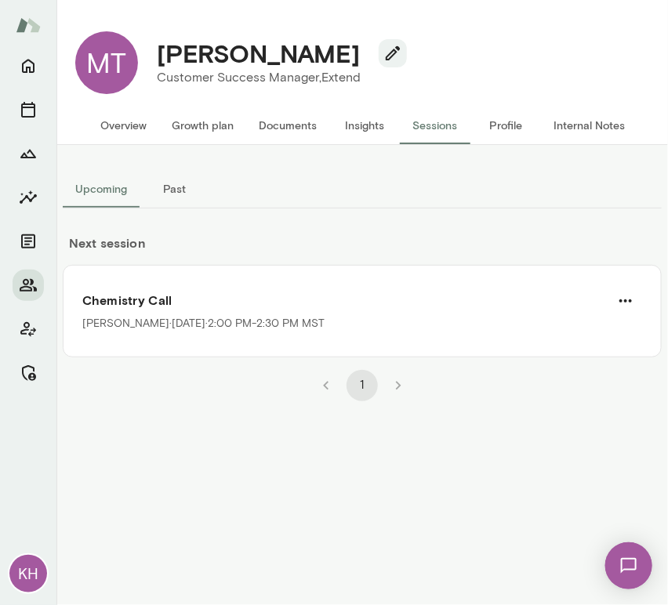  What do you see at coordinates (123, 125) in the screenshot?
I see `button: Overview` at bounding box center [123, 125].